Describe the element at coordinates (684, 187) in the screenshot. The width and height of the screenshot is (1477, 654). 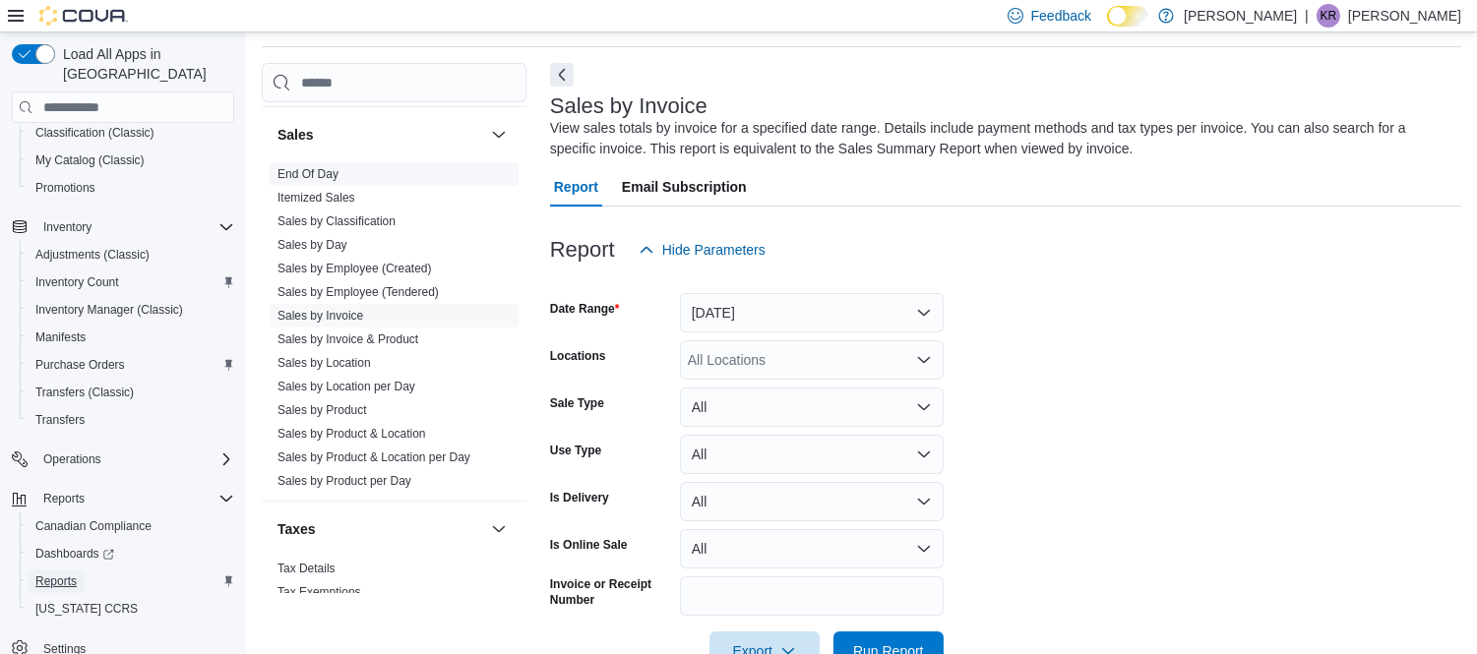
I see `span: Email Subscription` at that location.